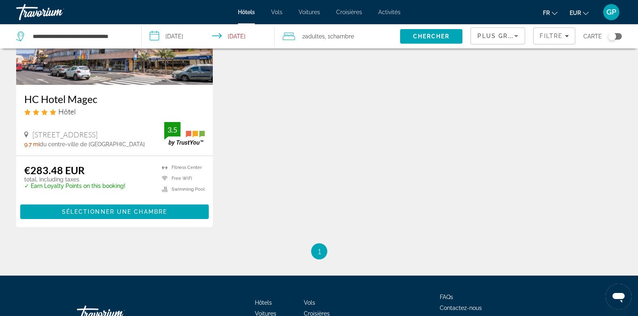 This screenshot has height=316, width=638. I want to click on p: total, including taxes, so click(75, 180).